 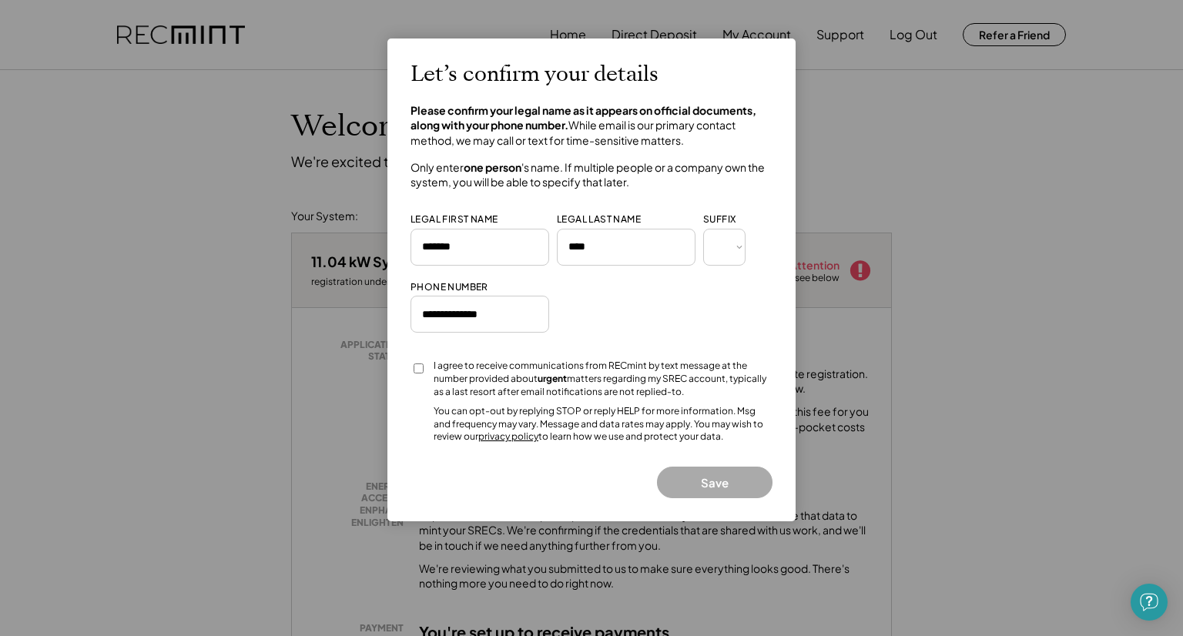 What do you see at coordinates (508, 436) in the screenshot?
I see `a: privacy policy` at bounding box center [508, 436].